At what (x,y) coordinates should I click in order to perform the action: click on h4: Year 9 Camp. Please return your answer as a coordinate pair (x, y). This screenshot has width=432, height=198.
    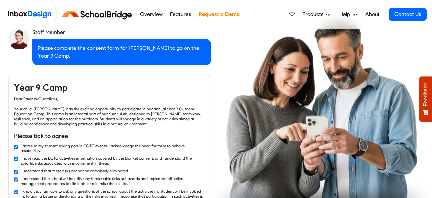
    Looking at the image, I should click on (110, 88).